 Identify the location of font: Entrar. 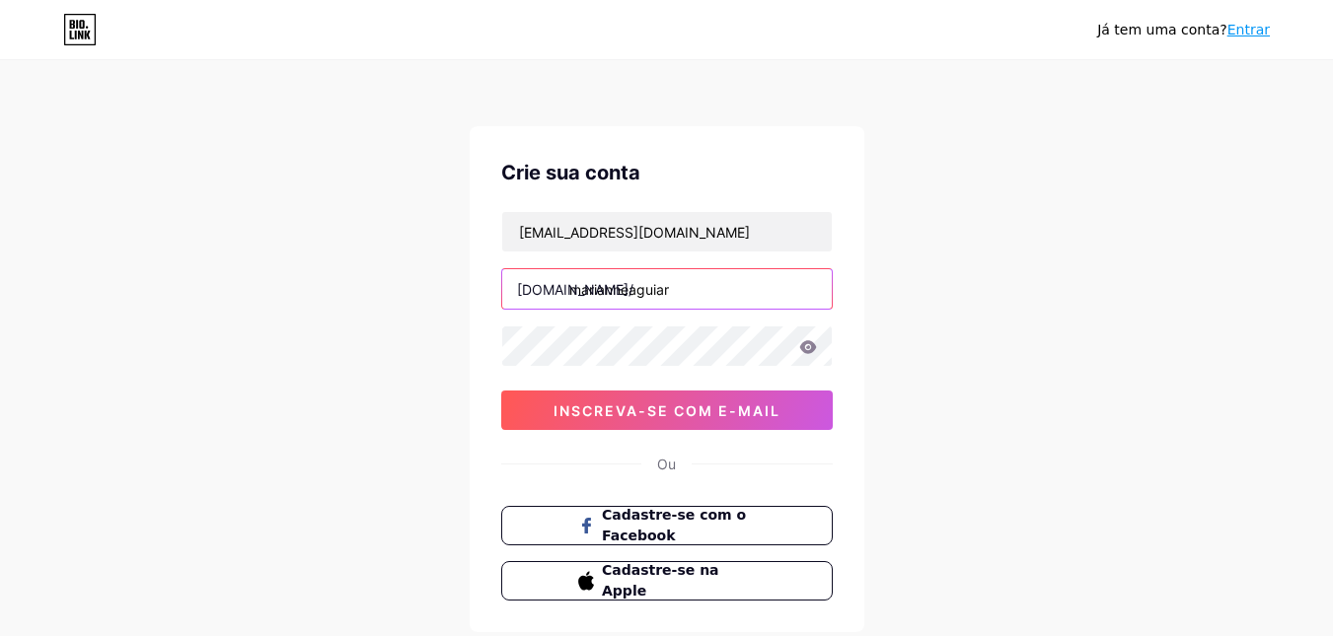
(1248, 30).